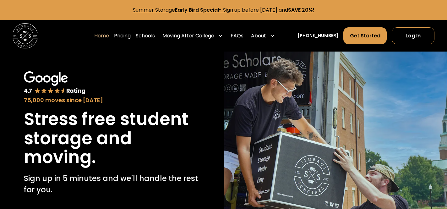  What do you see at coordinates (112, 184) in the screenshot?
I see `p: Sign up in 5 minutes and we'll handle the rest for you.` at bounding box center [112, 184].